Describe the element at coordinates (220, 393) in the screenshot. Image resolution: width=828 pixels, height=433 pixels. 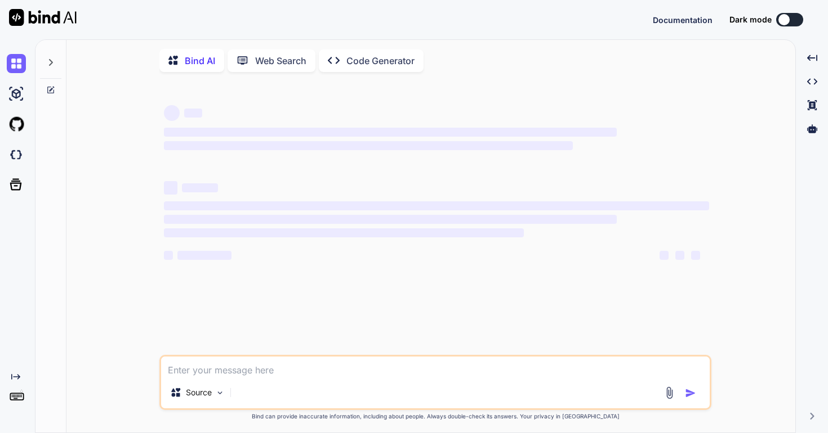
I see `img: Pick Models` at that location.